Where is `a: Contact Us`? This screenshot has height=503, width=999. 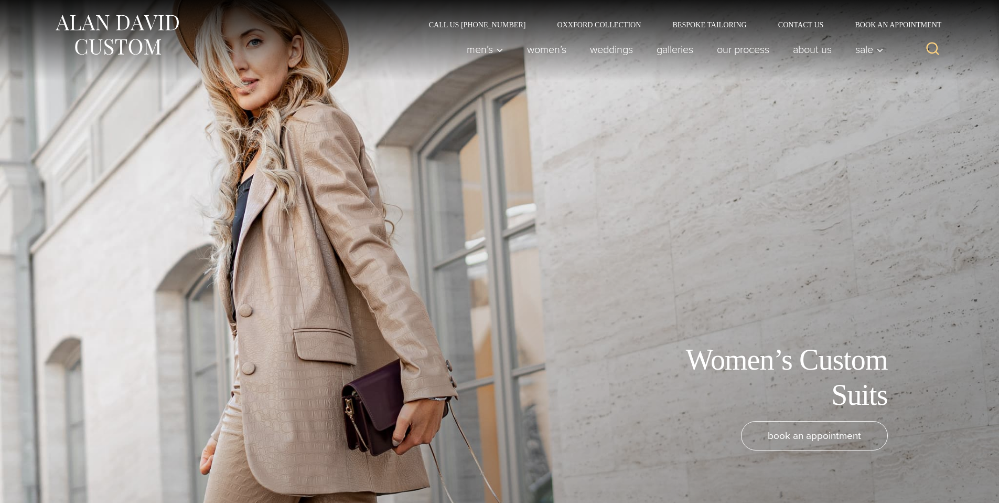
a: Contact Us is located at coordinates (801, 25).